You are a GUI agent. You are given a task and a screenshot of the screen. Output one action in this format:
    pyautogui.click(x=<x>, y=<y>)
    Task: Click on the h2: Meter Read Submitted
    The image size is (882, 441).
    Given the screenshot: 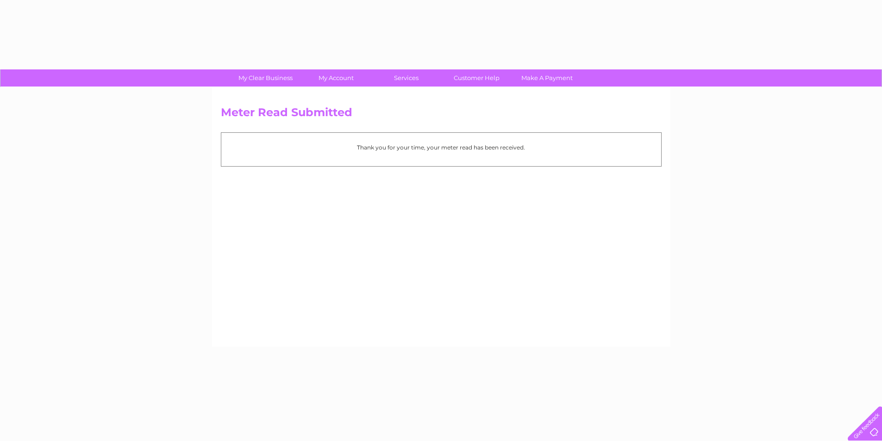 What is the action you would take?
    pyautogui.click(x=441, y=115)
    